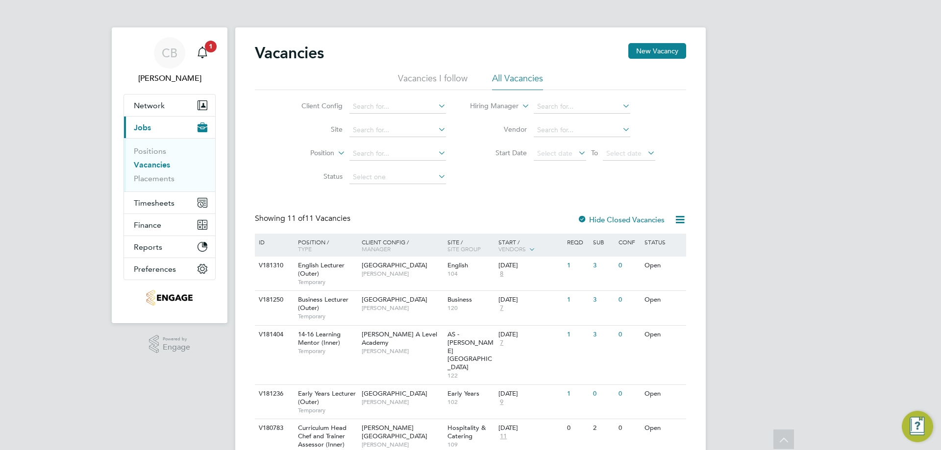 This screenshot has height=450, width=941. What do you see at coordinates (170, 127) in the screenshot?
I see `button: Jobs` at bounding box center [170, 127].